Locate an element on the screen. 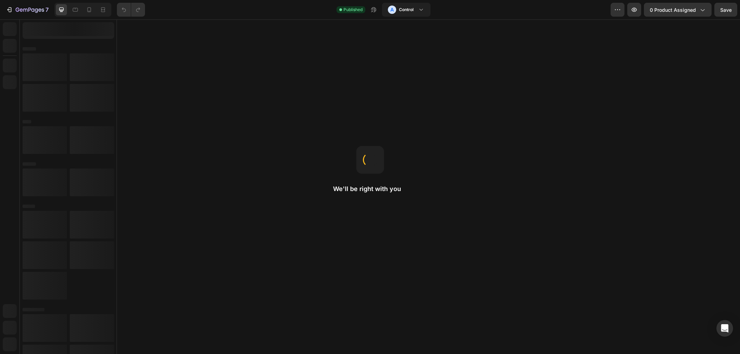 The height and width of the screenshot is (354, 740). h2: We'll be right with you is located at coordinates (370, 189).